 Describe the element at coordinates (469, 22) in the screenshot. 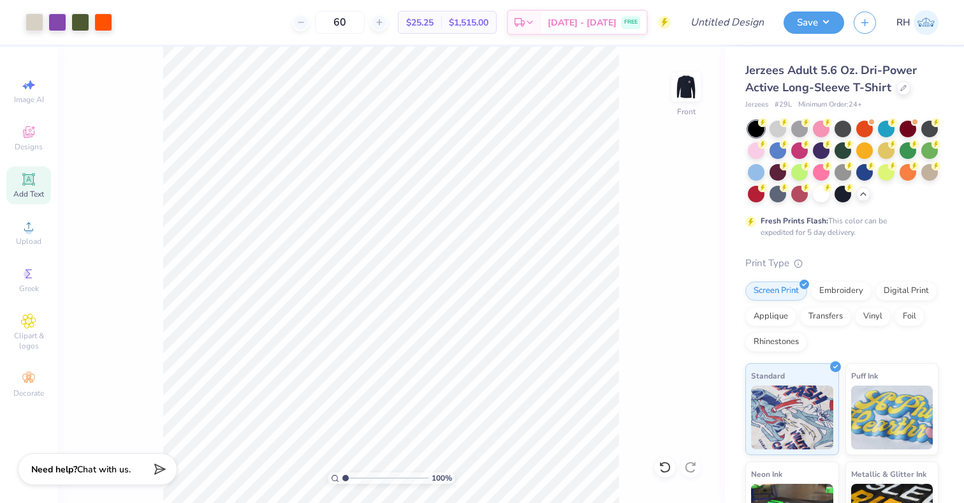

I see `span: $1,515.00` at that location.